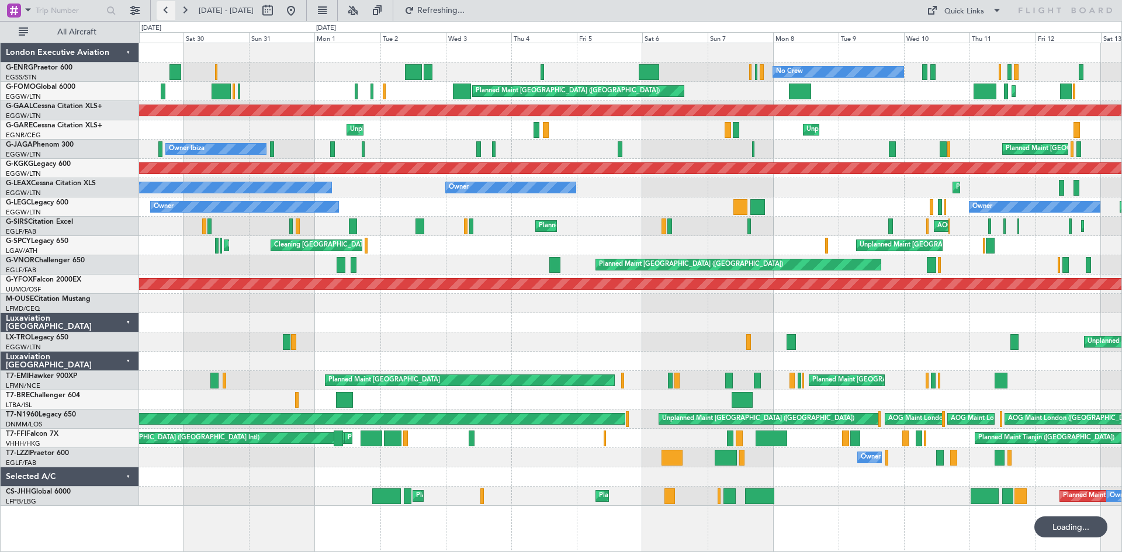  What do you see at coordinates (18, 453) in the screenshot?
I see `span: T7-LZZI` at bounding box center [18, 453].